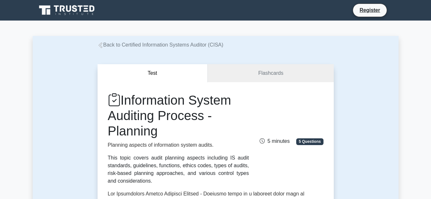 Image resolution: width=431 pixels, height=199 pixels. What do you see at coordinates (178, 115) in the screenshot?
I see `h1: Information System Auditing Process - Planning` at bounding box center [178, 115].